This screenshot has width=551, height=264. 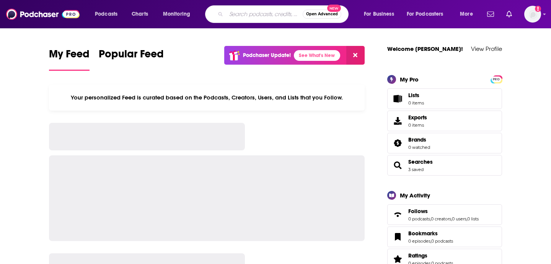 I want to click on span: Monitoring, so click(x=176, y=14).